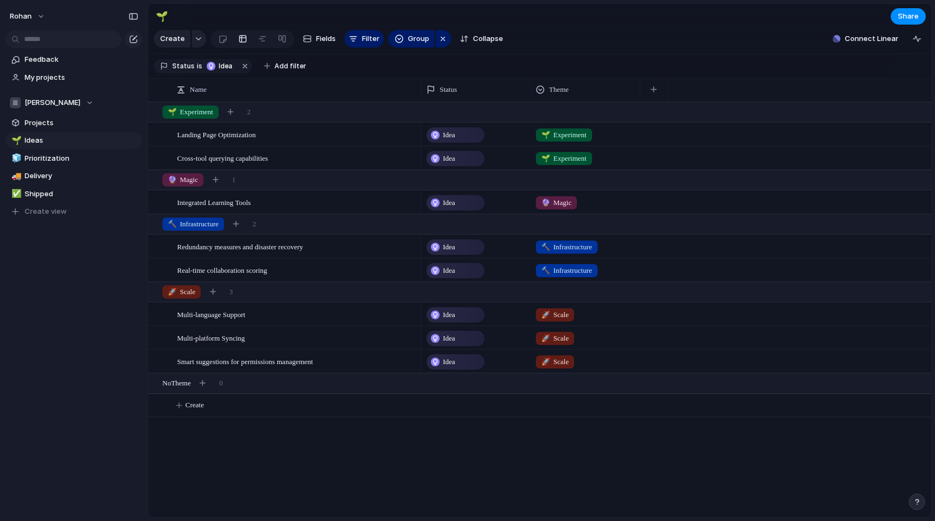 The height and width of the screenshot is (521, 935). Describe the element at coordinates (214, 202) in the screenshot. I see `span: Integrated Learning Tools` at that location.